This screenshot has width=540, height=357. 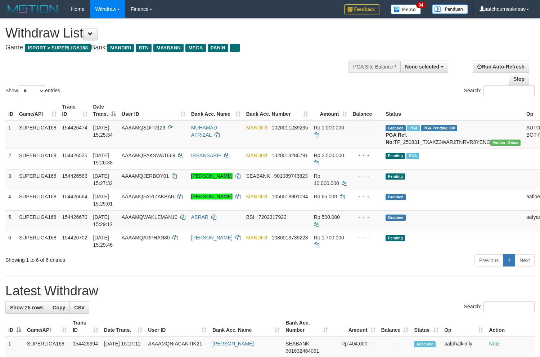 I want to click on h4: Game: Bank:, so click(x=179, y=48).